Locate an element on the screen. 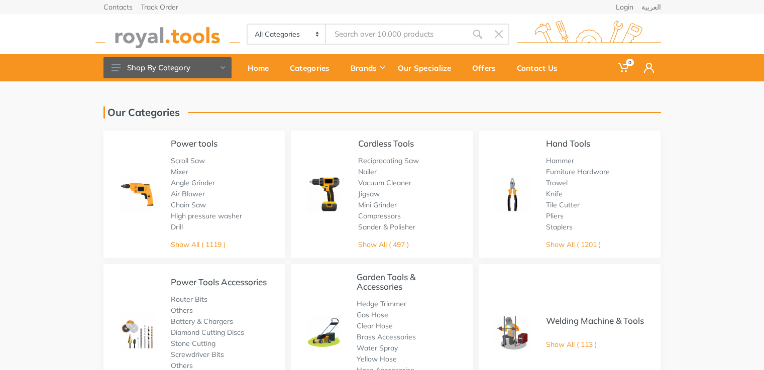  a: Clear Hose is located at coordinates (375, 326).